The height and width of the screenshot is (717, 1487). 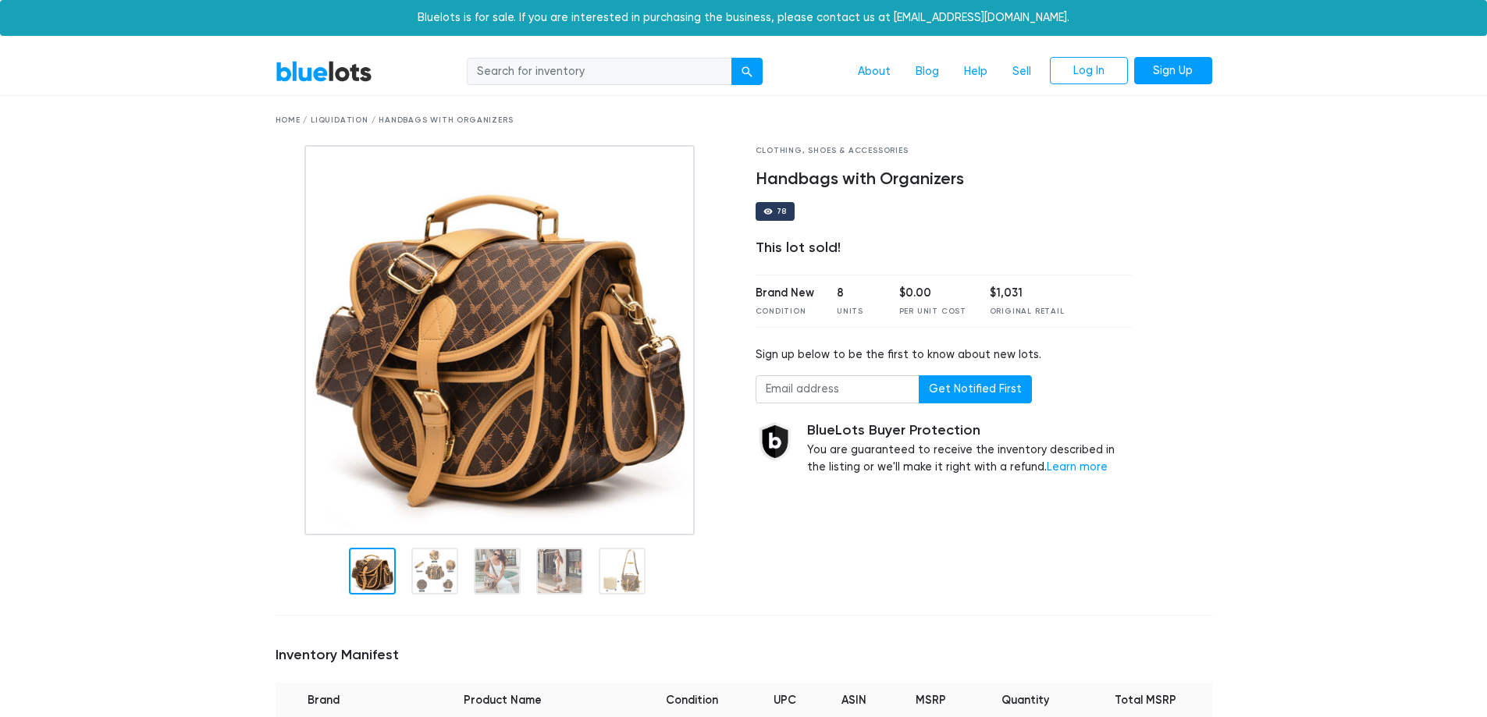 What do you see at coordinates (944, 180) in the screenshot?
I see `h4: Handbags with Organizers` at bounding box center [944, 180].